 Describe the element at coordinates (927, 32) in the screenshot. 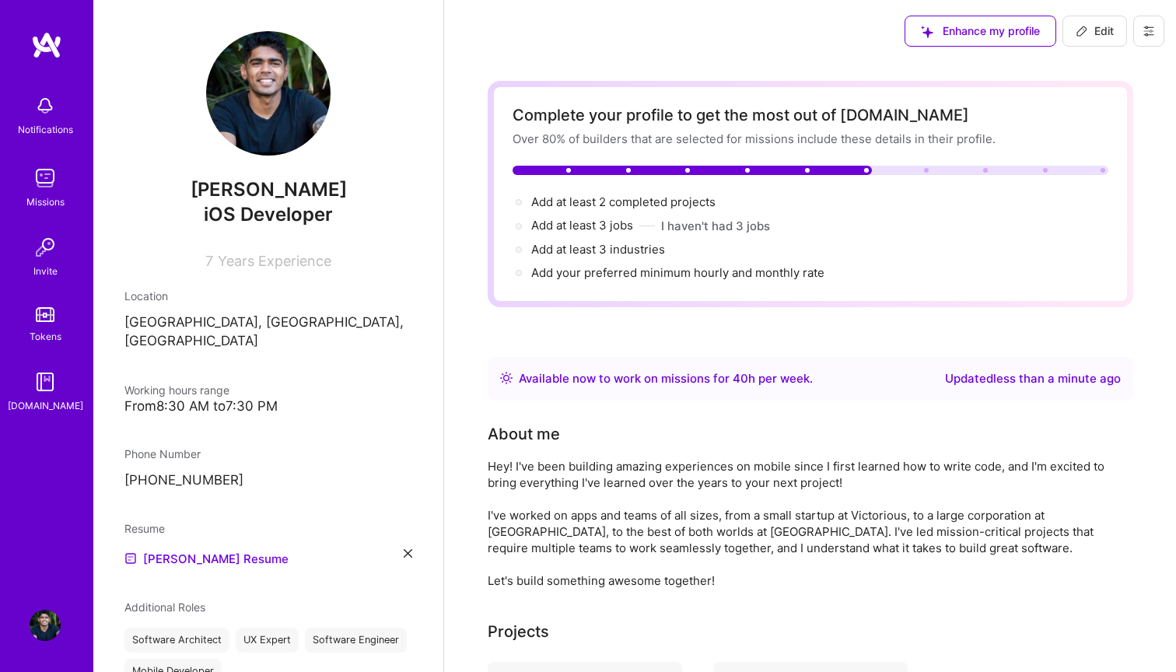

I see `i: icon SuggestedTeams` at that location.